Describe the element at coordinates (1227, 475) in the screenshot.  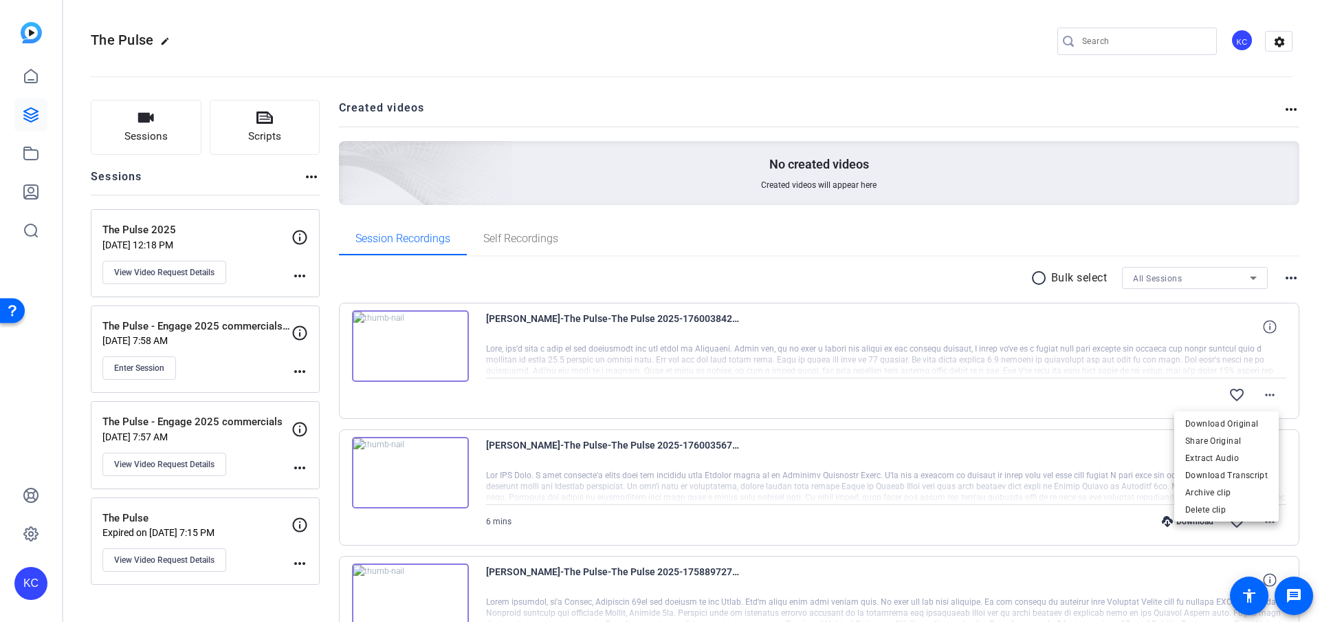
I see `span: Download Transcript` at that location.